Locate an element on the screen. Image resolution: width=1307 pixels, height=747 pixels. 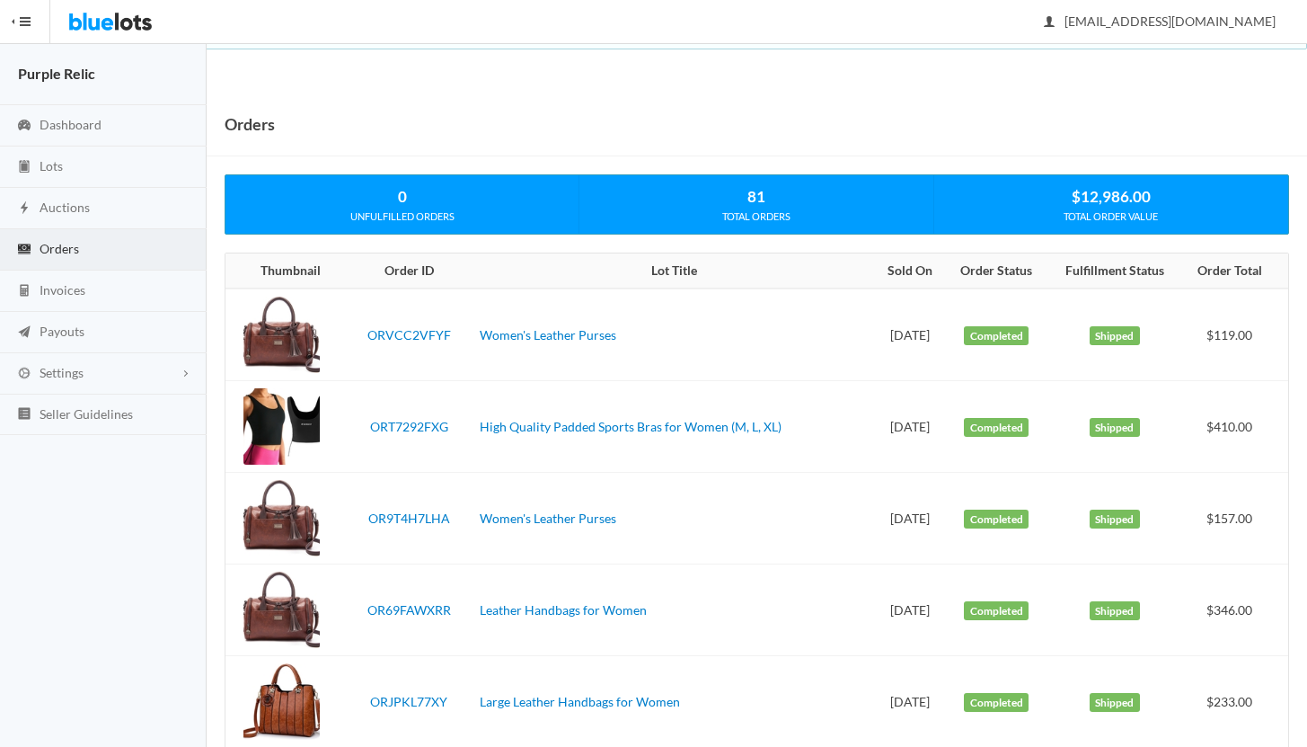
div: TOTAL ORDERS is located at coordinates (756, 217).